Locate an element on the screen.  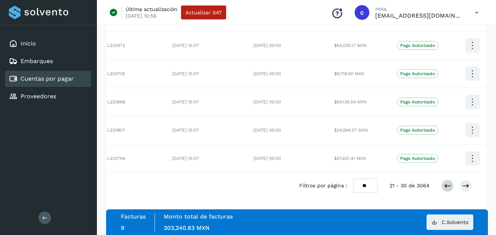
label: Facturas is located at coordinates (133, 217).